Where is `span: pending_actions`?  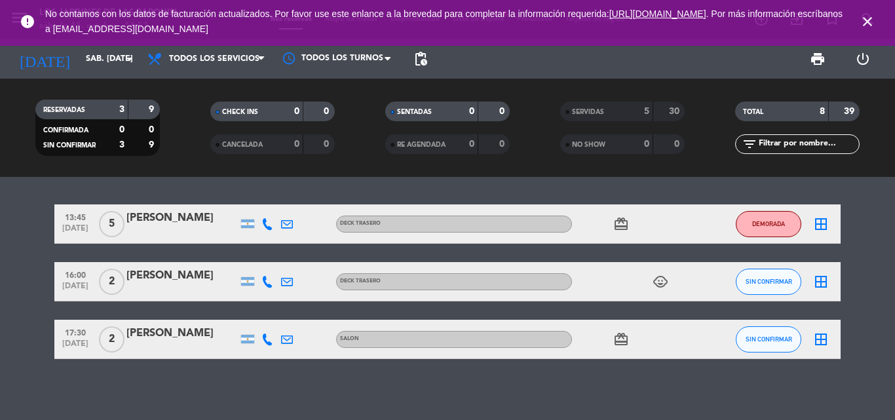
span: pending_actions is located at coordinates (421, 59).